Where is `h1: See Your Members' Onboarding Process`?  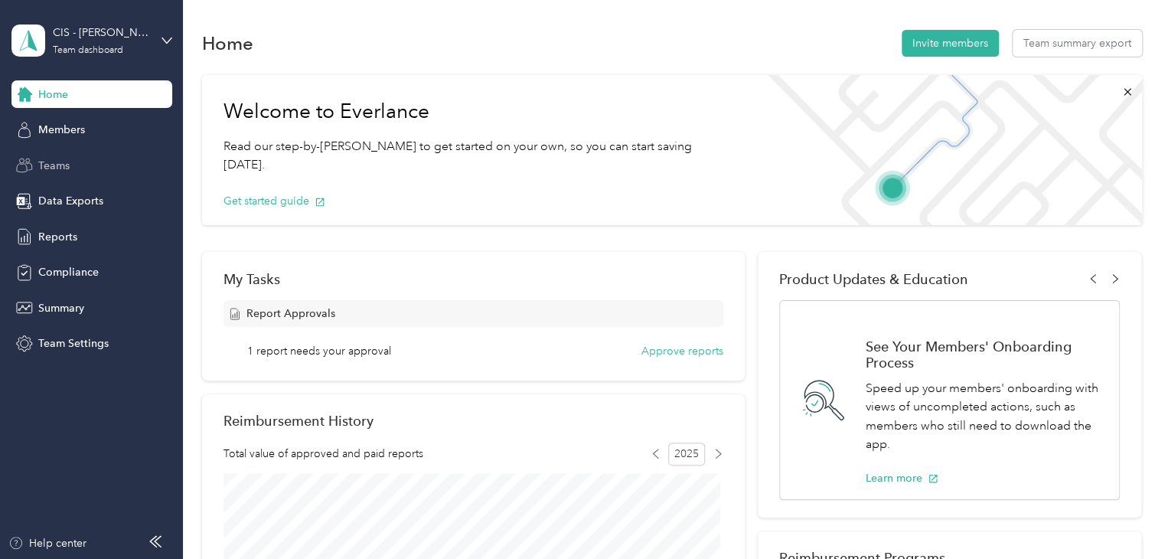 h1: See Your Members' Onboarding Process is located at coordinates (984, 354).